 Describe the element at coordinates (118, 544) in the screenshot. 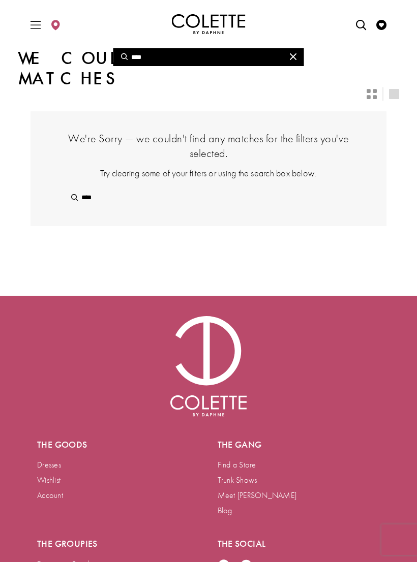

I see `h5: The groupies` at that location.